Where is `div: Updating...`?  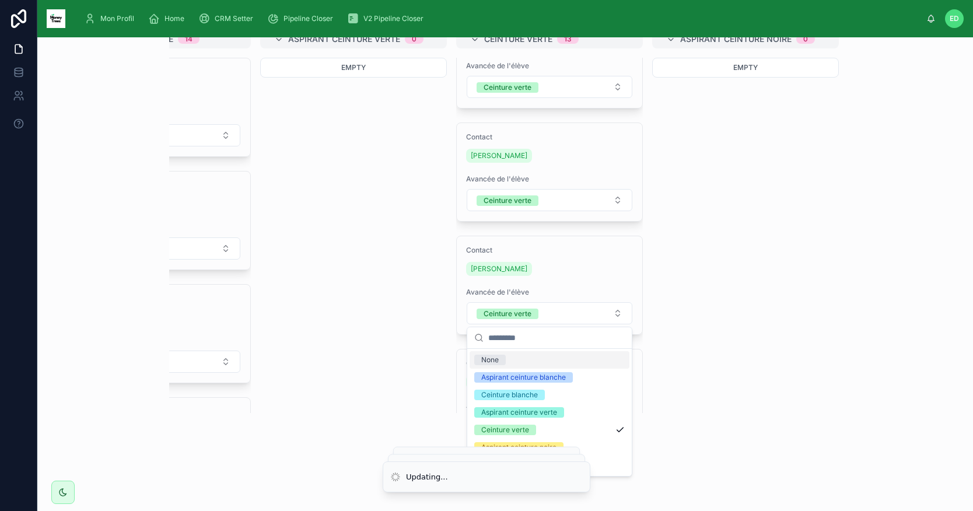
div: Updating... is located at coordinates (427, 477).